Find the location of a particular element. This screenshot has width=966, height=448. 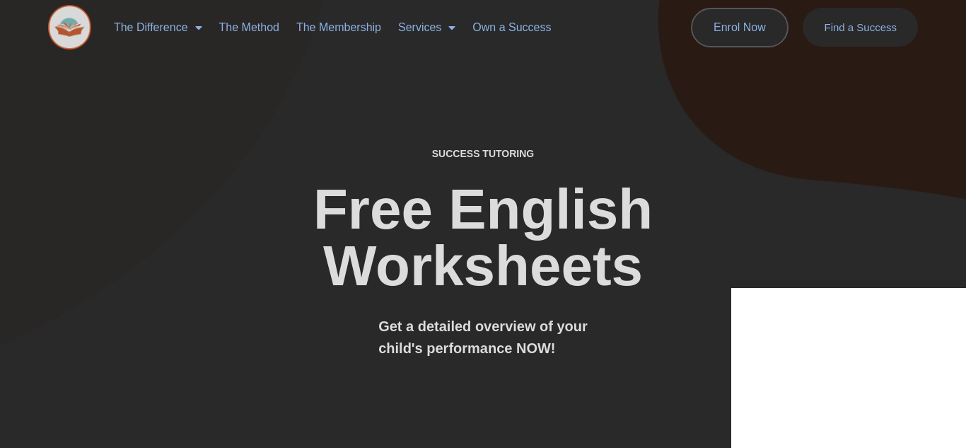

a: Find a Success is located at coordinates (860, 27).